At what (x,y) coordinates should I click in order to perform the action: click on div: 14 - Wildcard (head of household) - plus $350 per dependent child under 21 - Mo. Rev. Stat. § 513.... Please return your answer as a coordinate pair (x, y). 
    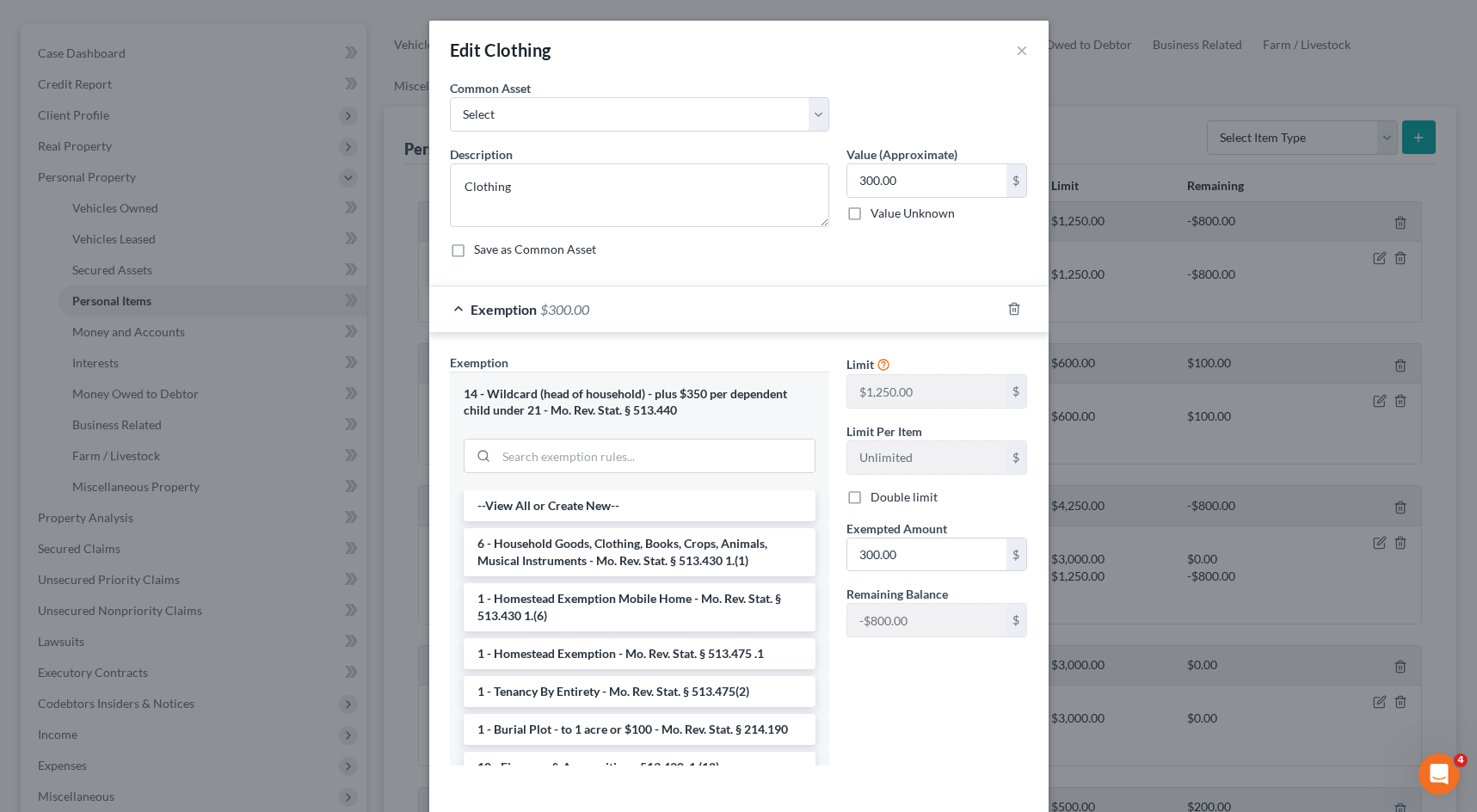
    Looking at the image, I should click on (639, 402).